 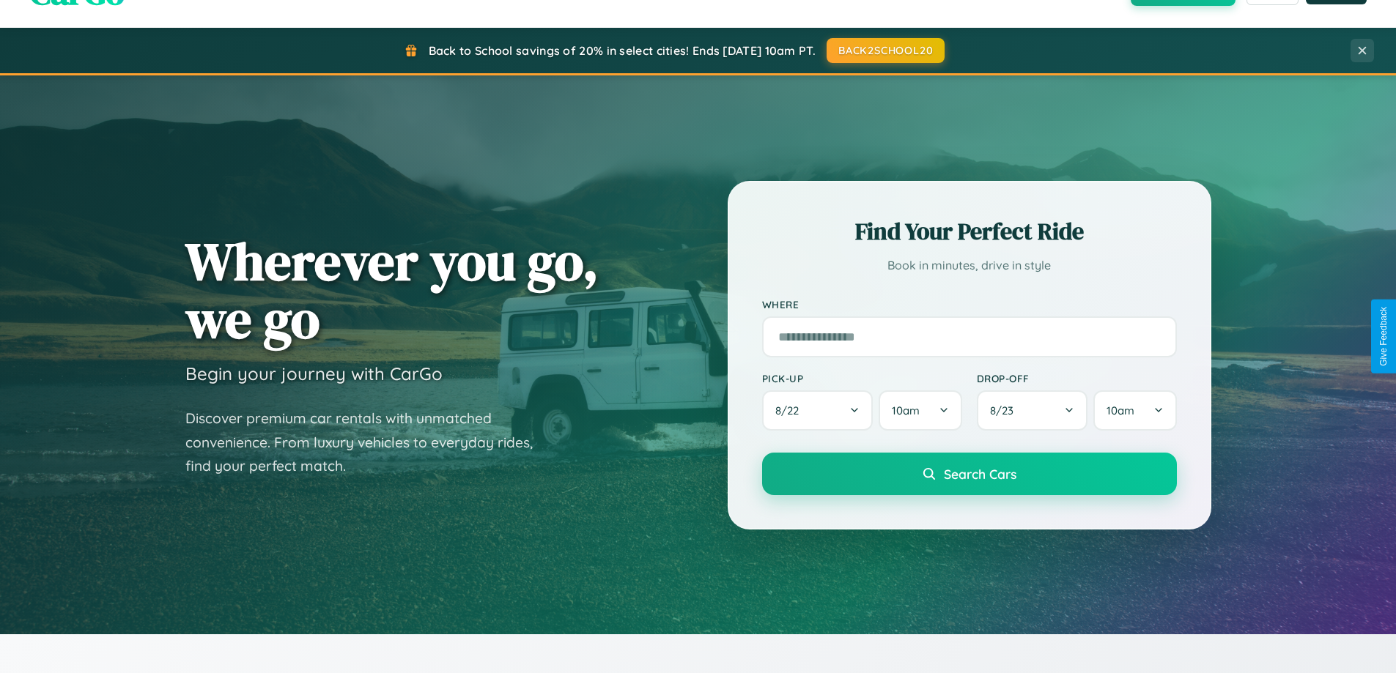 What do you see at coordinates (314, 374) in the screenshot?
I see `h3: Begin your journey with CarGo` at bounding box center [314, 374].